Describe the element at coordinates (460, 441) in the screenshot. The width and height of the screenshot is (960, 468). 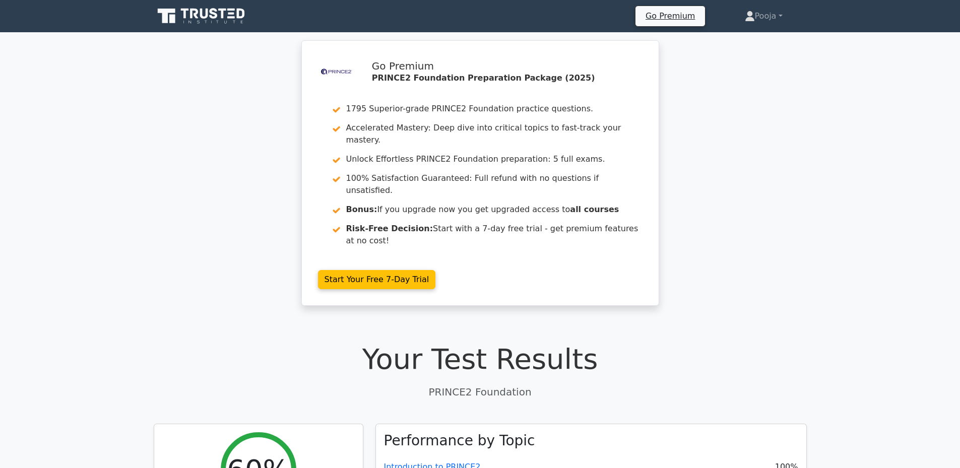
I see `h3: Performance by Topic` at that location.